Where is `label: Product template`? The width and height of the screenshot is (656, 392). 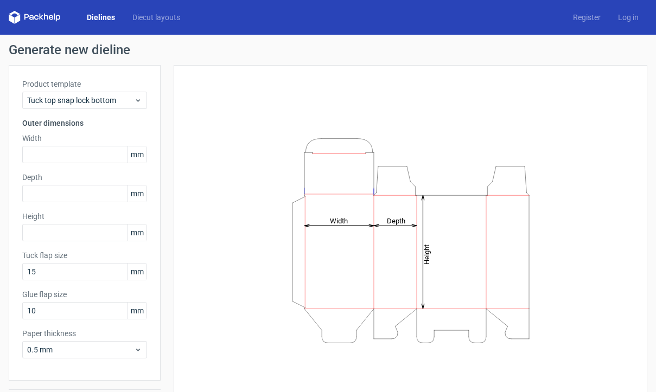
label: Product template is located at coordinates (85, 84).